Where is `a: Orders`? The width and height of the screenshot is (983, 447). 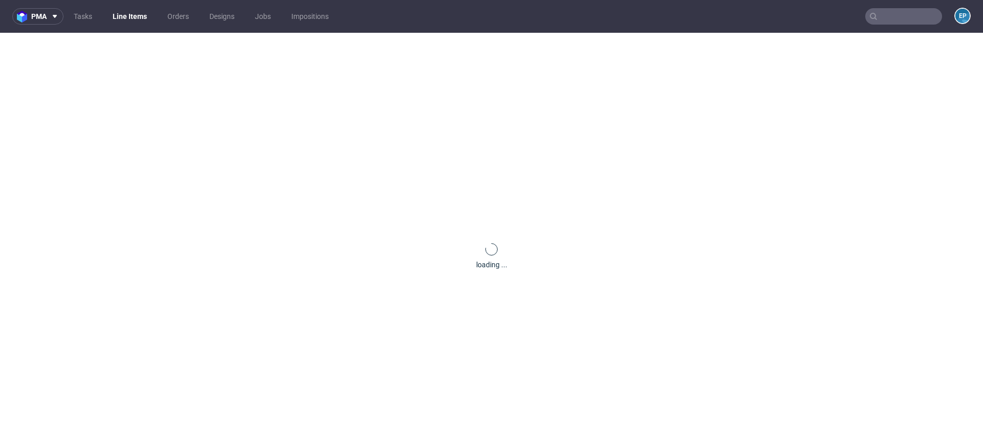
a: Orders is located at coordinates (178, 16).